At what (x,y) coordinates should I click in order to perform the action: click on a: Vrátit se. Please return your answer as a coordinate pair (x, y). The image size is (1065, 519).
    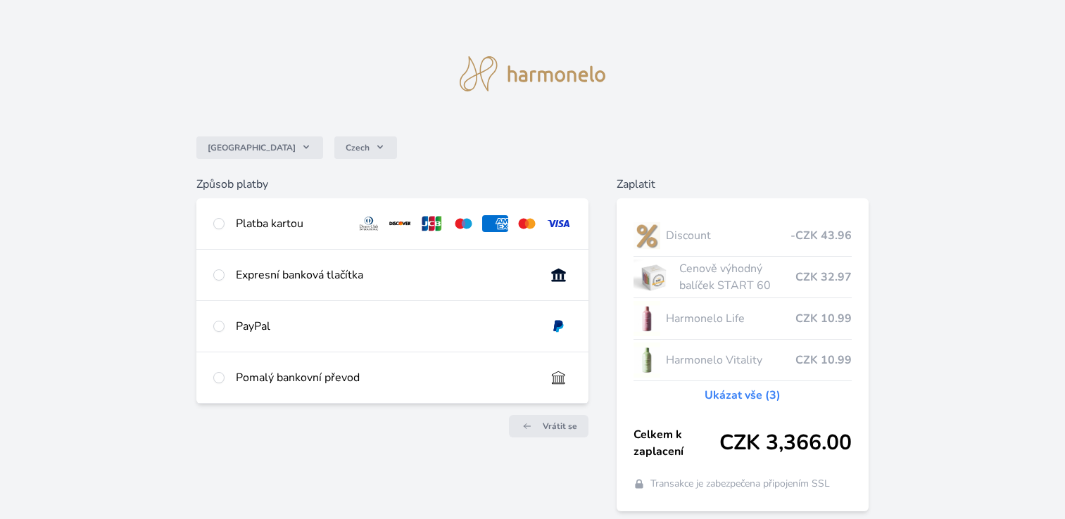
    Looking at the image, I should click on (548, 426).